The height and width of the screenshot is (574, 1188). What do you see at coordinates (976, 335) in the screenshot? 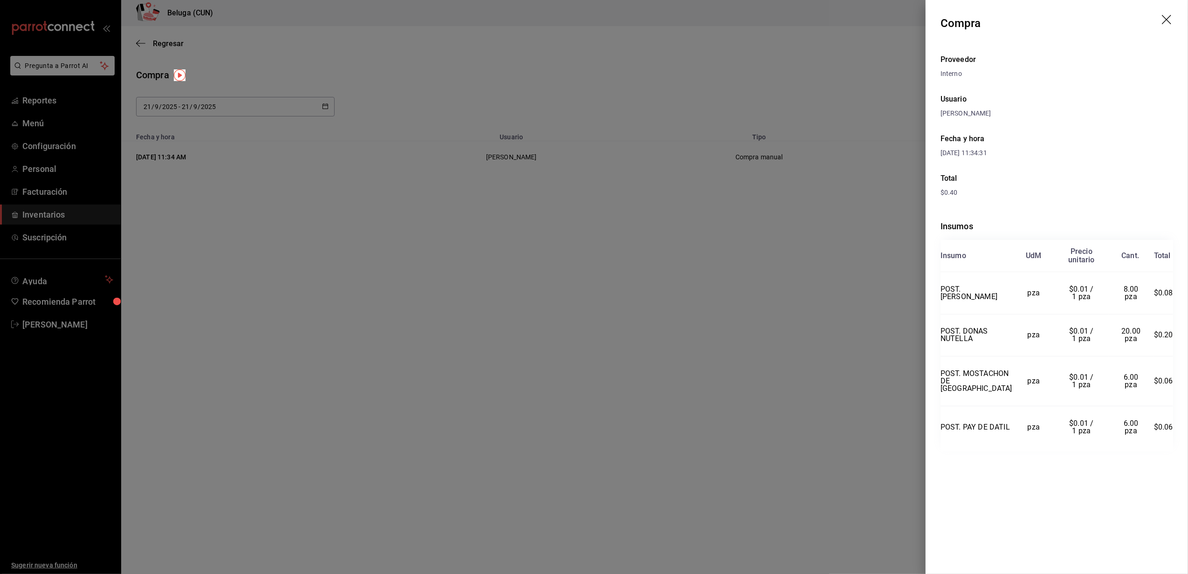
I see `td: POST. DONAS NUTELLA` at bounding box center [976, 335].